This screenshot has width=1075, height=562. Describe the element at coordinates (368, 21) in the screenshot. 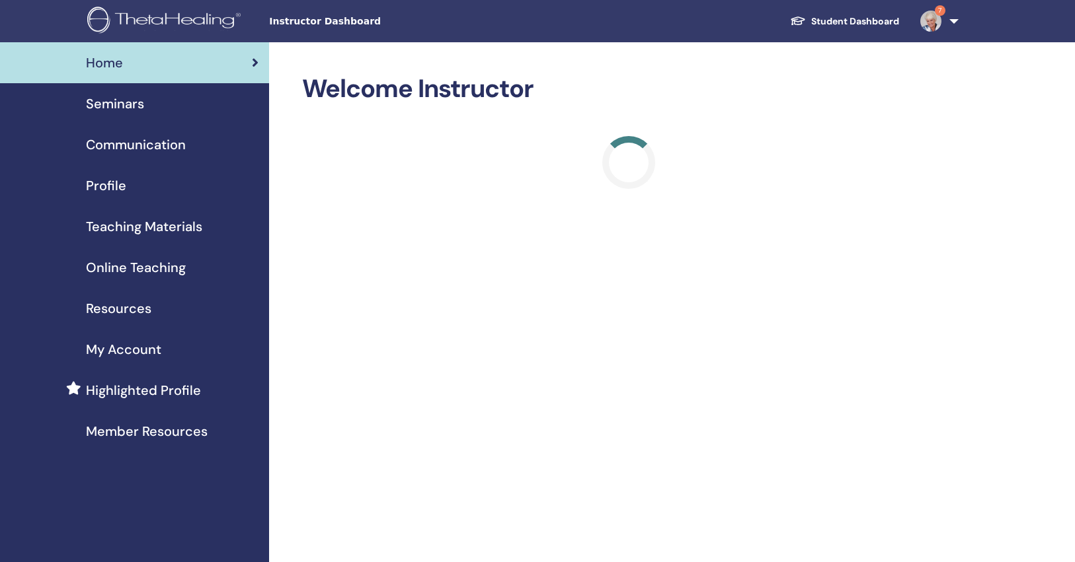

I see `span: Instructor Dashboard` at that location.